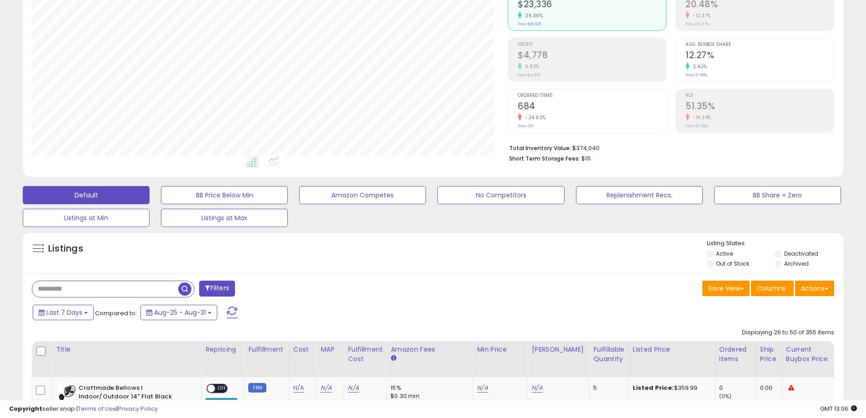 The image size is (866, 418). Describe the element at coordinates (365, 354) in the screenshot. I see `div: Fulfillment Cost` at that location.